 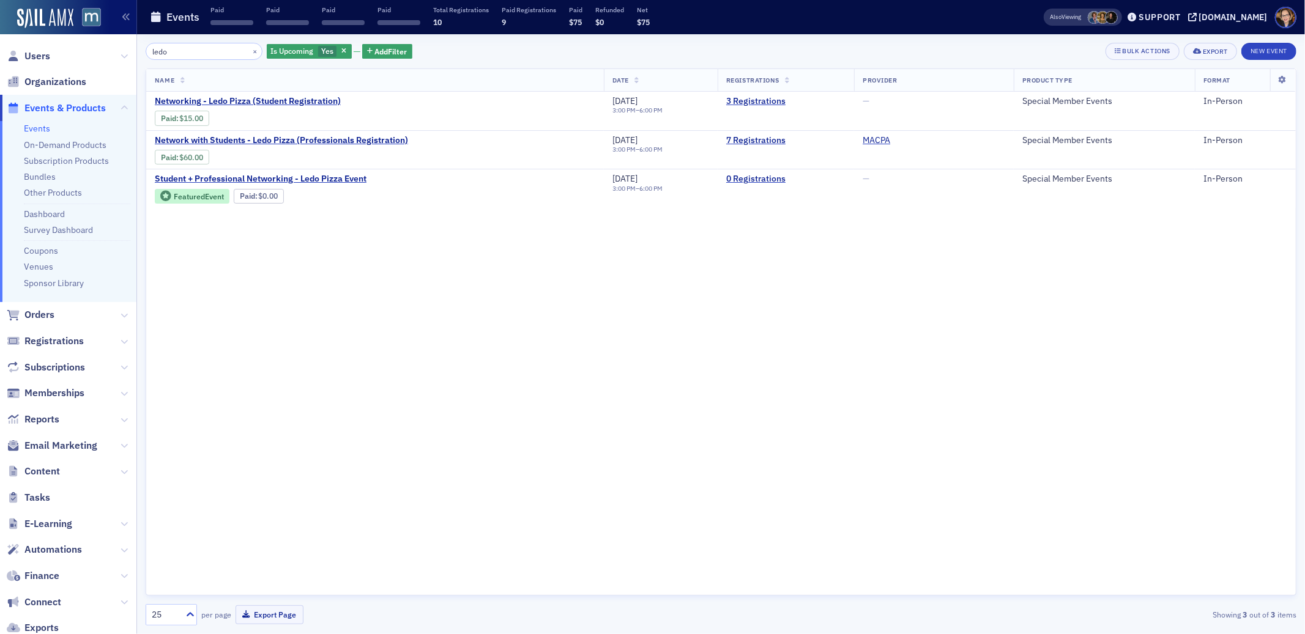 What do you see at coordinates (599, 22) in the screenshot?
I see `span: $0` at bounding box center [599, 22].